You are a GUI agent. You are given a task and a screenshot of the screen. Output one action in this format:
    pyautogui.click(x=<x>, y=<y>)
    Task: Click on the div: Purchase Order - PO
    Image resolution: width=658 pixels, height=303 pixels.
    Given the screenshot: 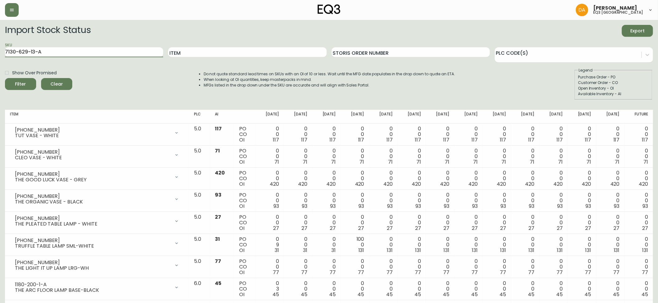 What is the action you would take?
    pyautogui.click(x=614, y=77)
    